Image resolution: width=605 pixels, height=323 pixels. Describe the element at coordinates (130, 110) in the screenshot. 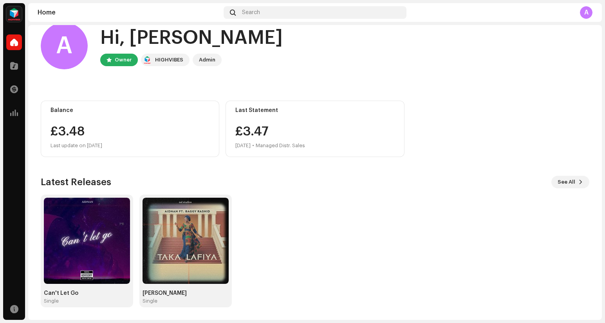

I see `div: Balance` at that location.